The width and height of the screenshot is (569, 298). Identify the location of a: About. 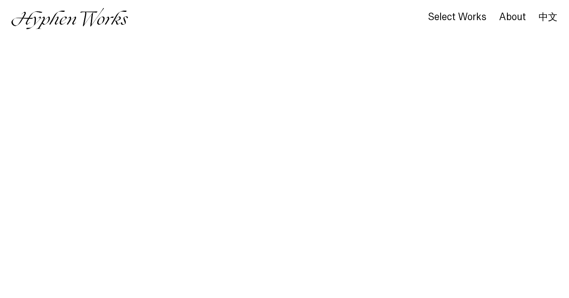
(513, 17).